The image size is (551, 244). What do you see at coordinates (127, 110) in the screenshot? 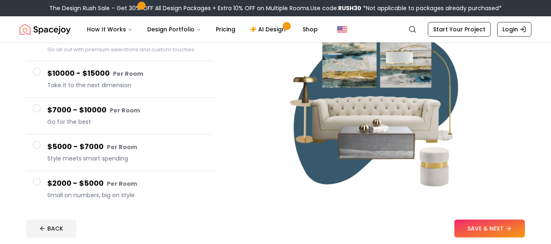
I see `h4: $7000 - $10000` at bounding box center [127, 110].